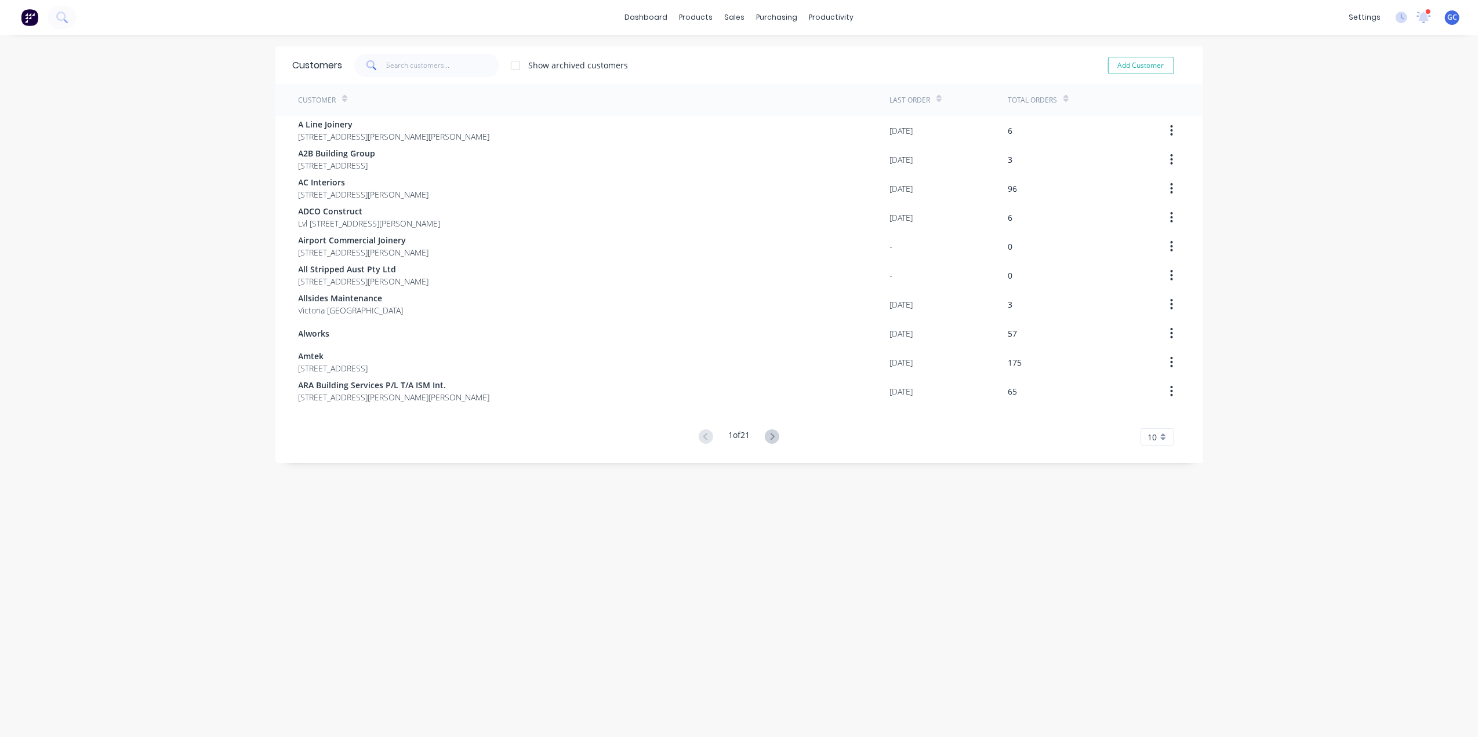 The height and width of the screenshot is (737, 1478). Describe the element at coordinates (30, 17) in the screenshot. I see `img: Factory` at that location.